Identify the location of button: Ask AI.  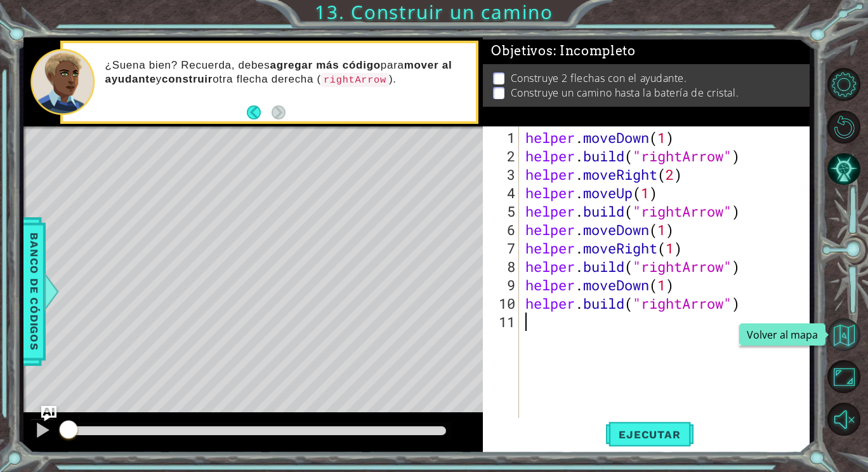
(49, 413).